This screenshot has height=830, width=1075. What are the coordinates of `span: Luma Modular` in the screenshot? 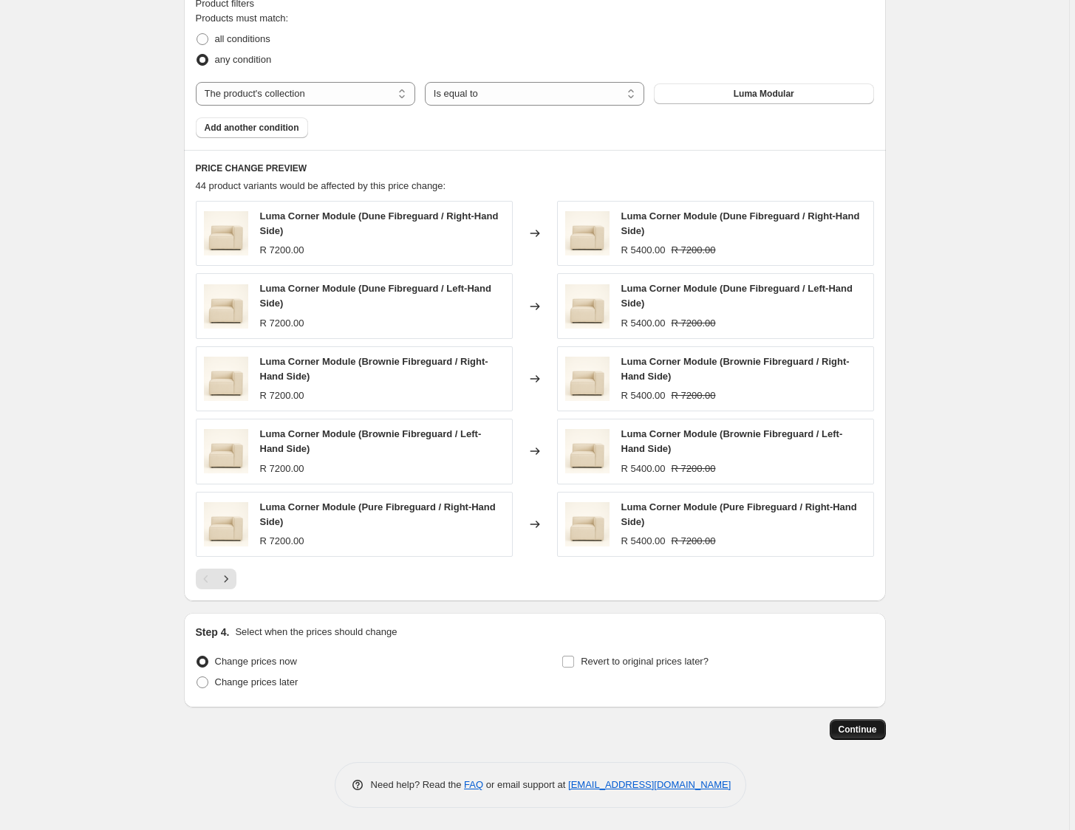 It's located at (764, 94).